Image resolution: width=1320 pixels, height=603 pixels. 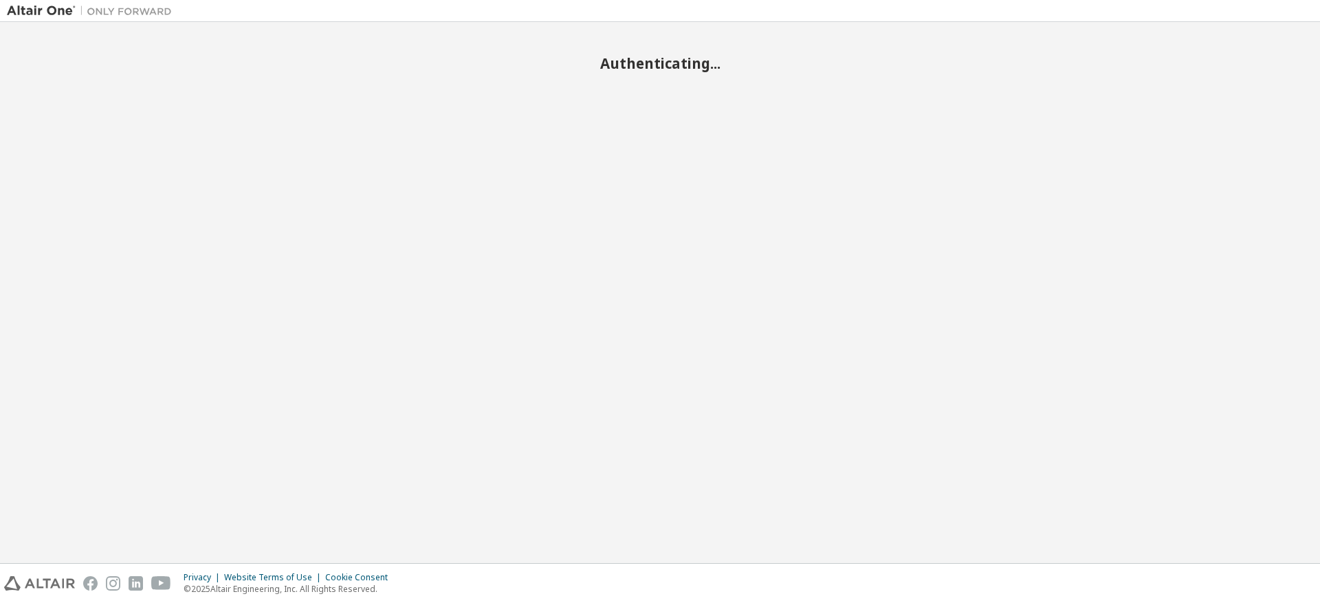 What do you see at coordinates (161, 583) in the screenshot?
I see `img: youtube.svg` at bounding box center [161, 583].